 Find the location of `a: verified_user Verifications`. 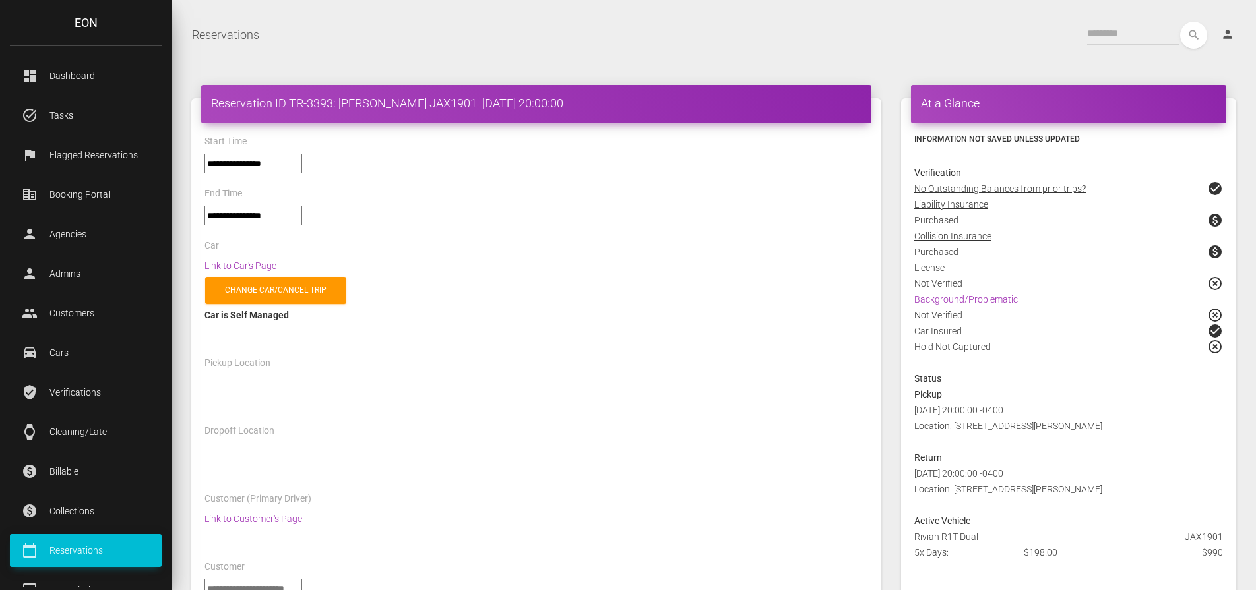

a: verified_user Verifications is located at coordinates (86, 392).